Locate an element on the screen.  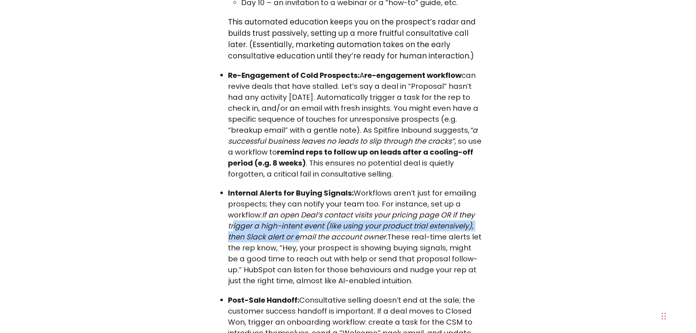
em: If an open Deal’s contact visits your pricing page OR if they trigger a high-intent event (like u... is located at coordinates (351, 226).